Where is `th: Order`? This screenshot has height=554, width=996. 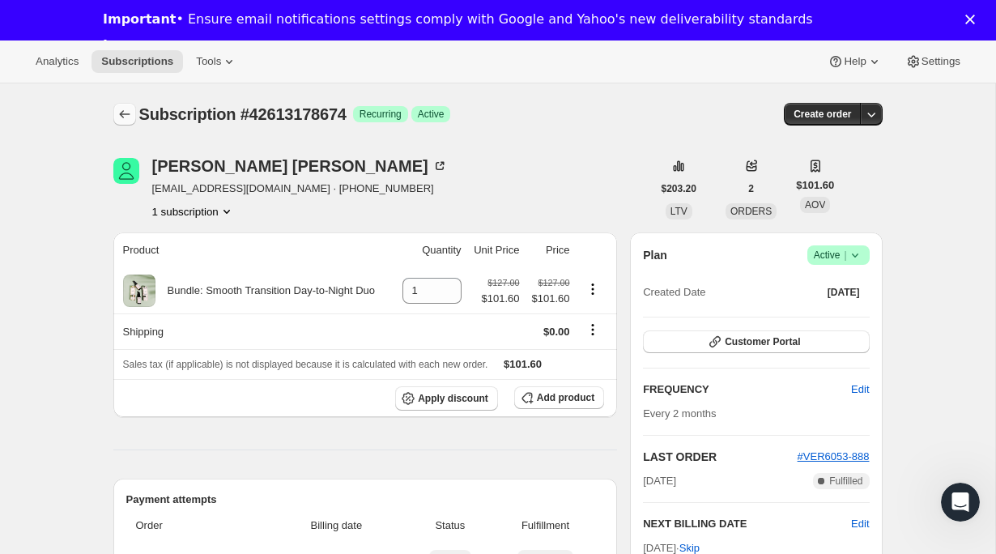
th: Order is located at coordinates (195, 526).